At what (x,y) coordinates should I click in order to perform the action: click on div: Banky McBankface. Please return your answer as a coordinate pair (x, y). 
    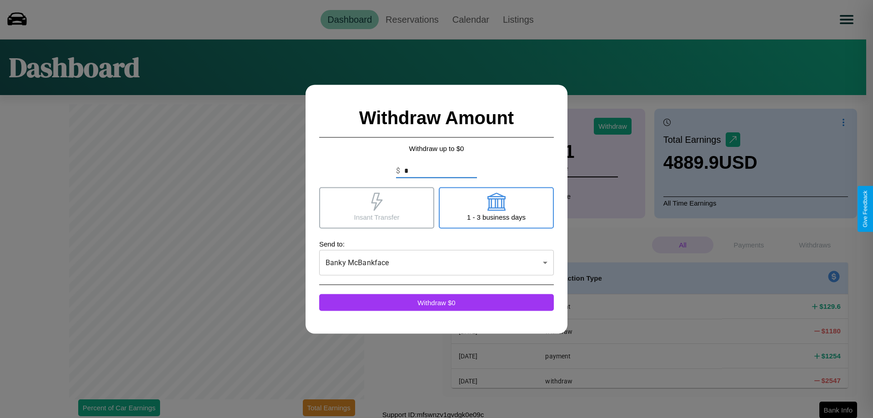
    Looking at the image, I should click on (437, 262).